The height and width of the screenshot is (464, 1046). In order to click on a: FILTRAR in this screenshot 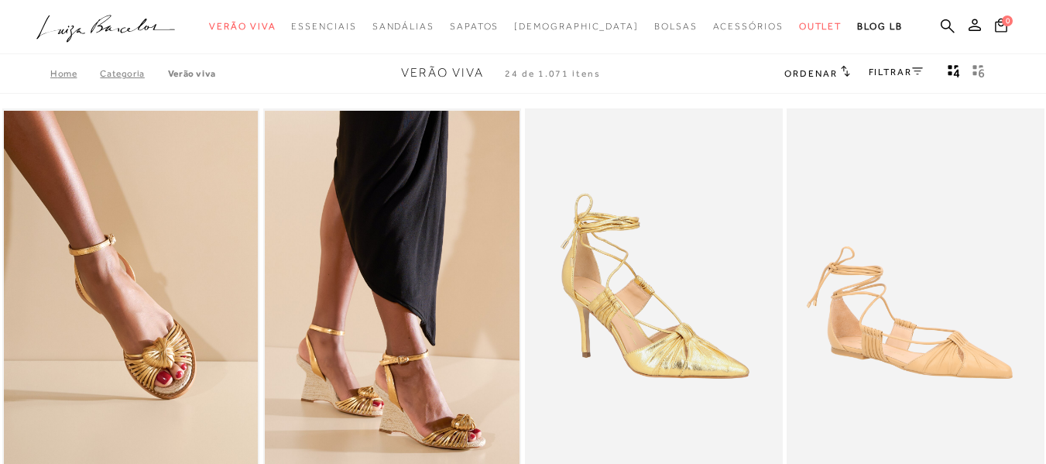, I will do `click(896, 72)`.